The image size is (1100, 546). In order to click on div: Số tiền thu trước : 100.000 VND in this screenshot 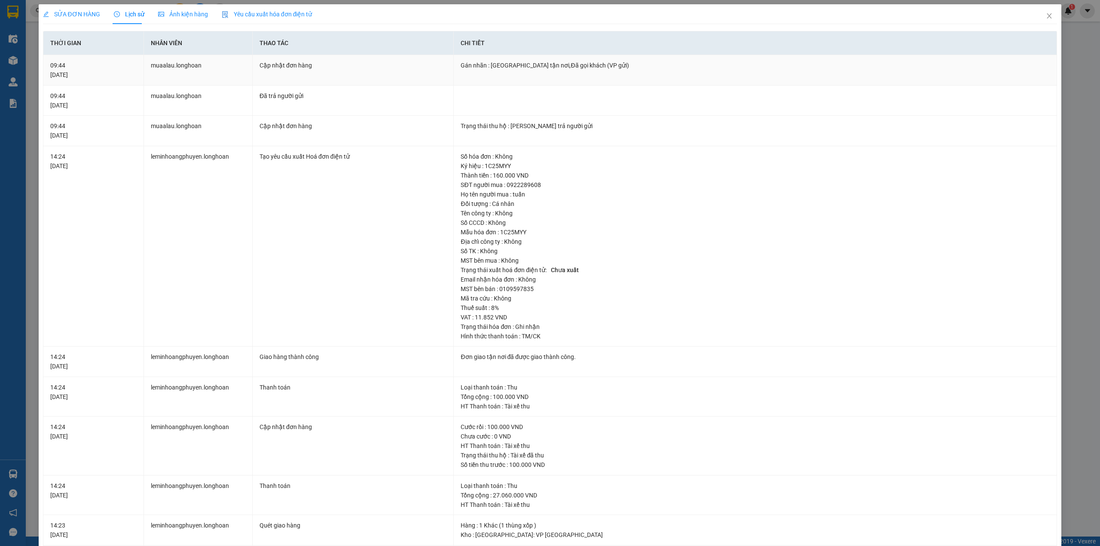, I will do `click(755, 465)`.